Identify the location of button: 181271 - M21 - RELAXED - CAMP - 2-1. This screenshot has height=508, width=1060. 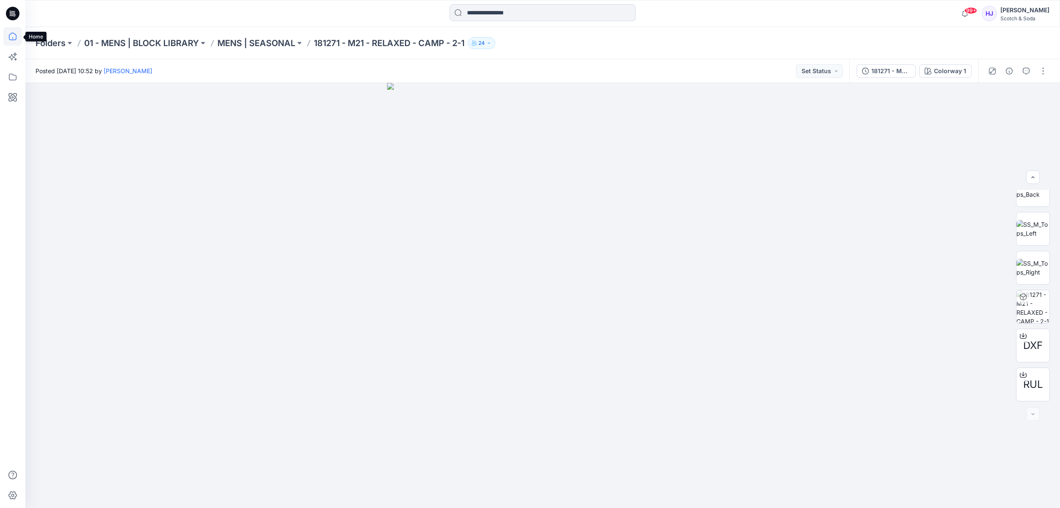
(886, 71).